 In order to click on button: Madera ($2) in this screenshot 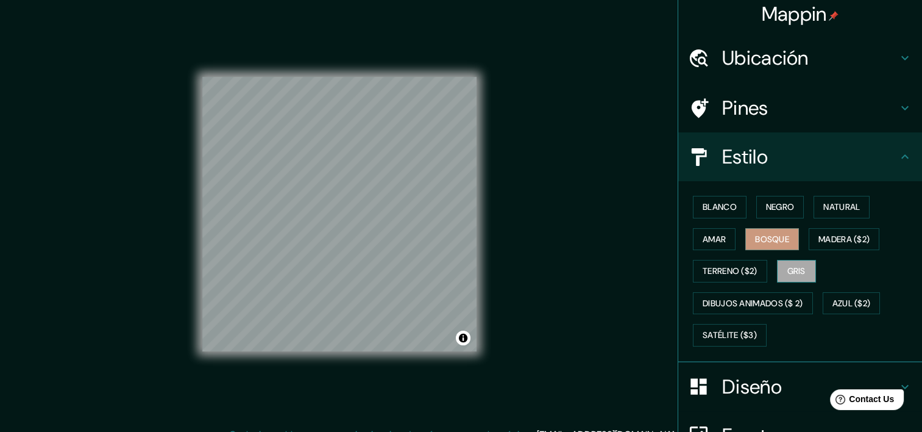, I will do `click(844, 239)`.